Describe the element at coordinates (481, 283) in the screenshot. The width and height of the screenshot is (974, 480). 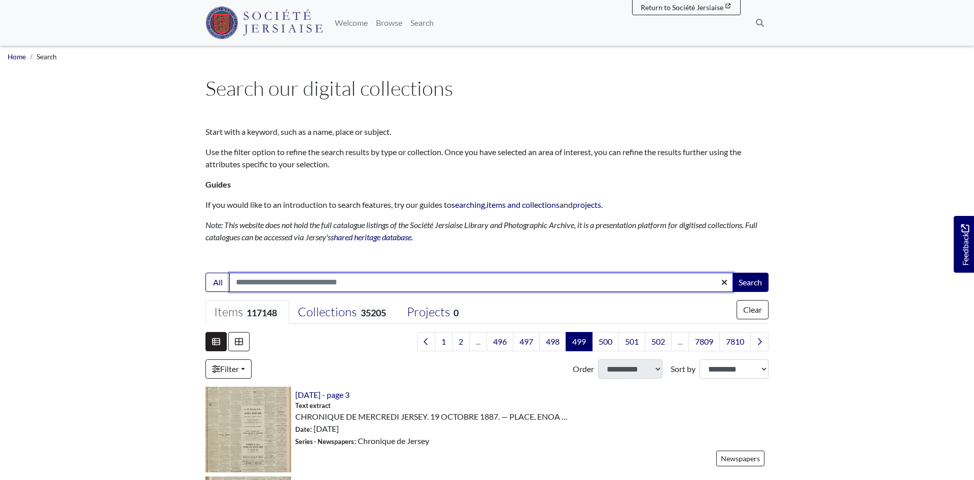
I see `input: Enter one or more search terms...` at that location.